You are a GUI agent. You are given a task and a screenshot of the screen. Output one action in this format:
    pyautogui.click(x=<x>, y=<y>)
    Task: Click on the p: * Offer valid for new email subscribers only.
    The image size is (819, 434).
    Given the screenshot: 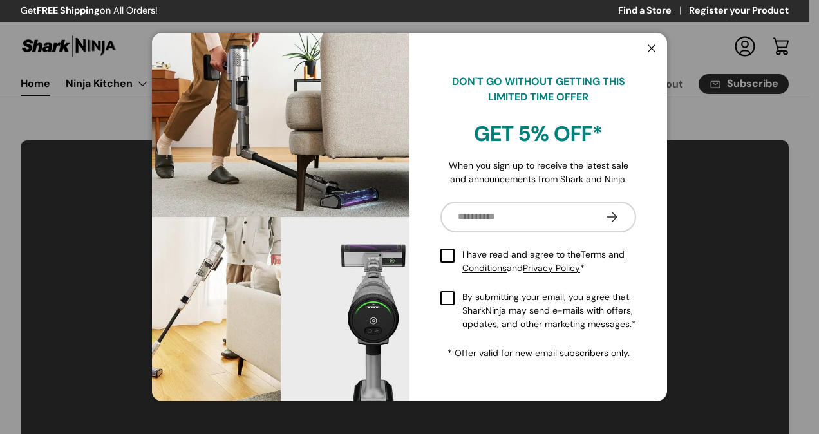 What is the action you would take?
    pyautogui.click(x=539, y=353)
    